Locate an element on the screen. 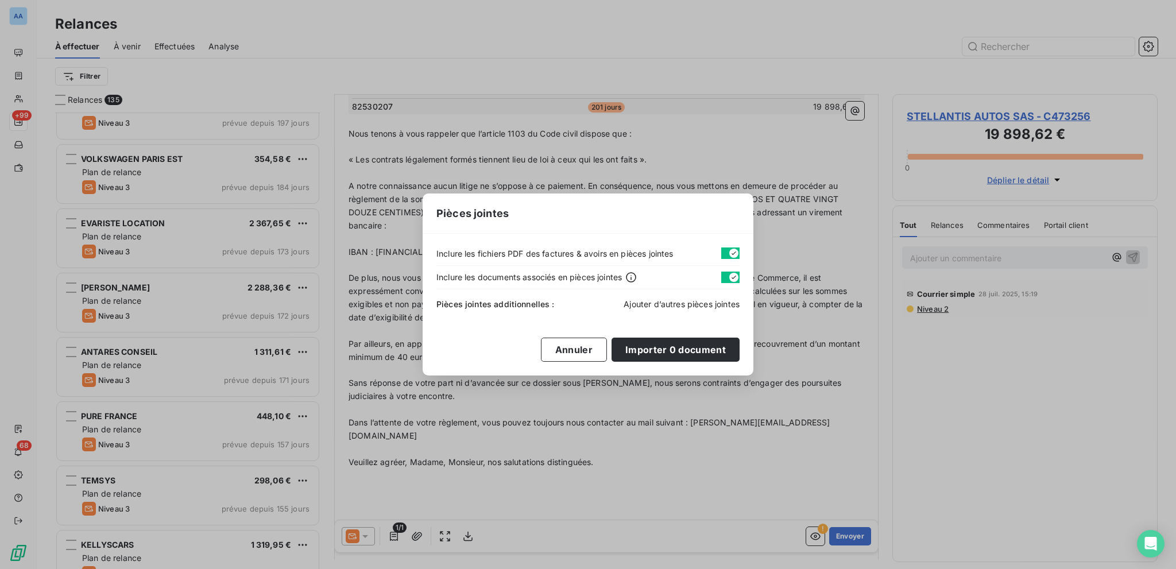 Image resolution: width=1176 pixels, height=569 pixels. button: Annuler is located at coordinates (573, 350).